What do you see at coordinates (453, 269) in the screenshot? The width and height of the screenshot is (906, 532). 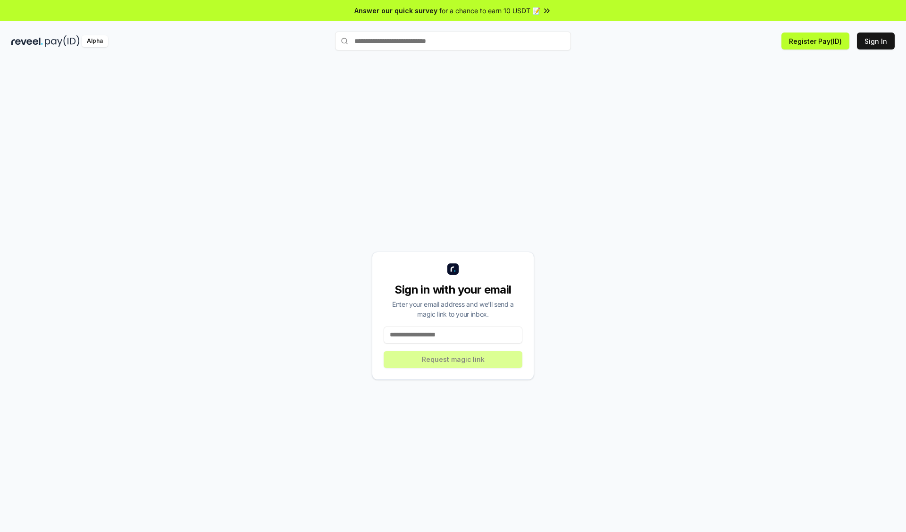 I see `img: logo_small` at bounding box center [453, 269].